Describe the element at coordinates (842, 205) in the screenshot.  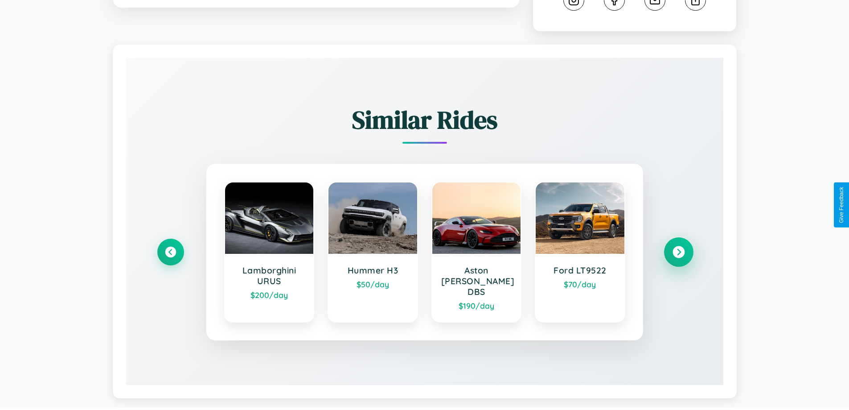
I see `div: Give Feedback` at that location.